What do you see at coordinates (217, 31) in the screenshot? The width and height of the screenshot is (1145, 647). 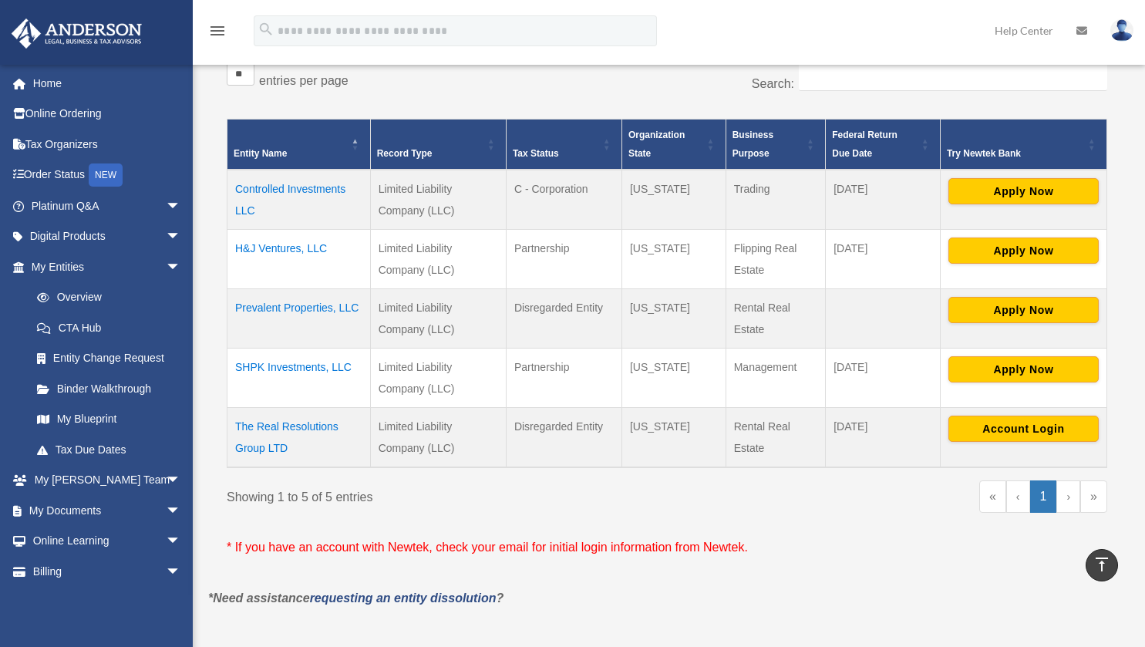 I see `i: menu` at bounding box center [217, 31].